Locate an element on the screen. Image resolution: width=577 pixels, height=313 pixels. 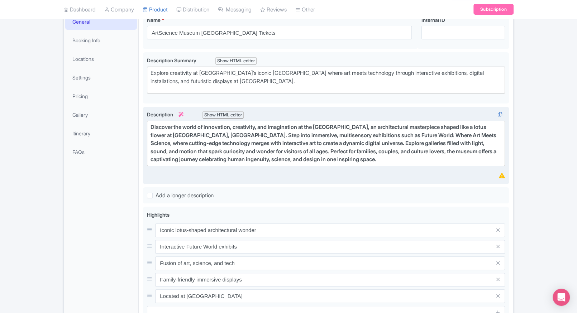
a: Settings is located at coordinates (101, 77).